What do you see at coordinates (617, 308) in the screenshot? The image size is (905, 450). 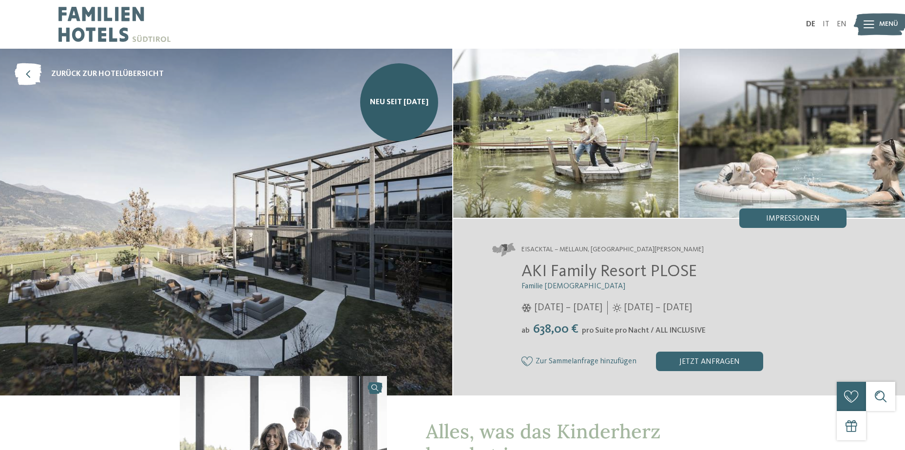 I see `i: Öffnungszeiten im Sommer` at bounding box center [617, 308].